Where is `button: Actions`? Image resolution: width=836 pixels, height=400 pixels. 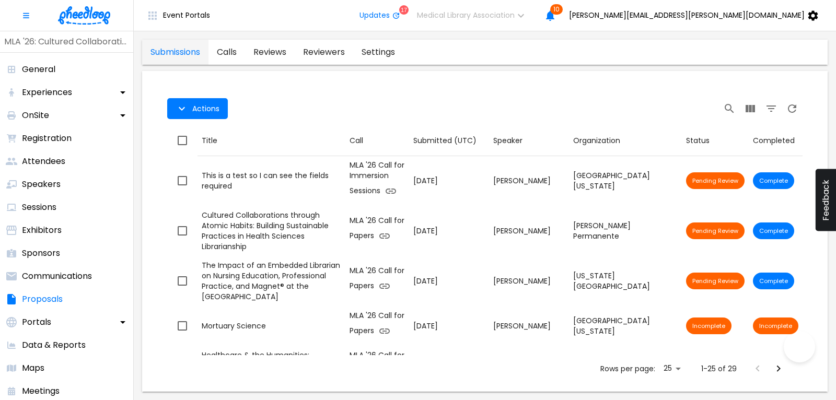 button: Actions is located at coordinates (198, 109).